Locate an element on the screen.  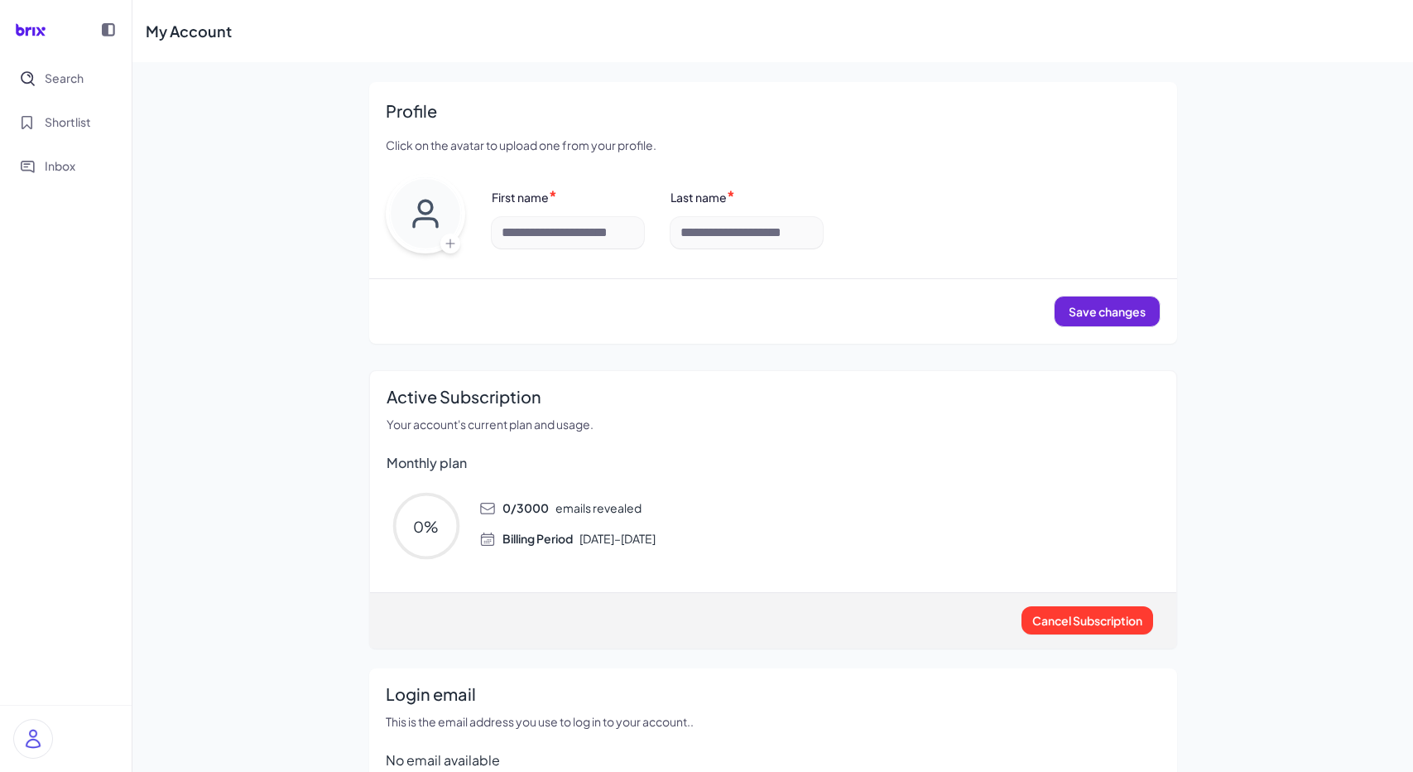
button: Search is located at coordinates (65, 78).